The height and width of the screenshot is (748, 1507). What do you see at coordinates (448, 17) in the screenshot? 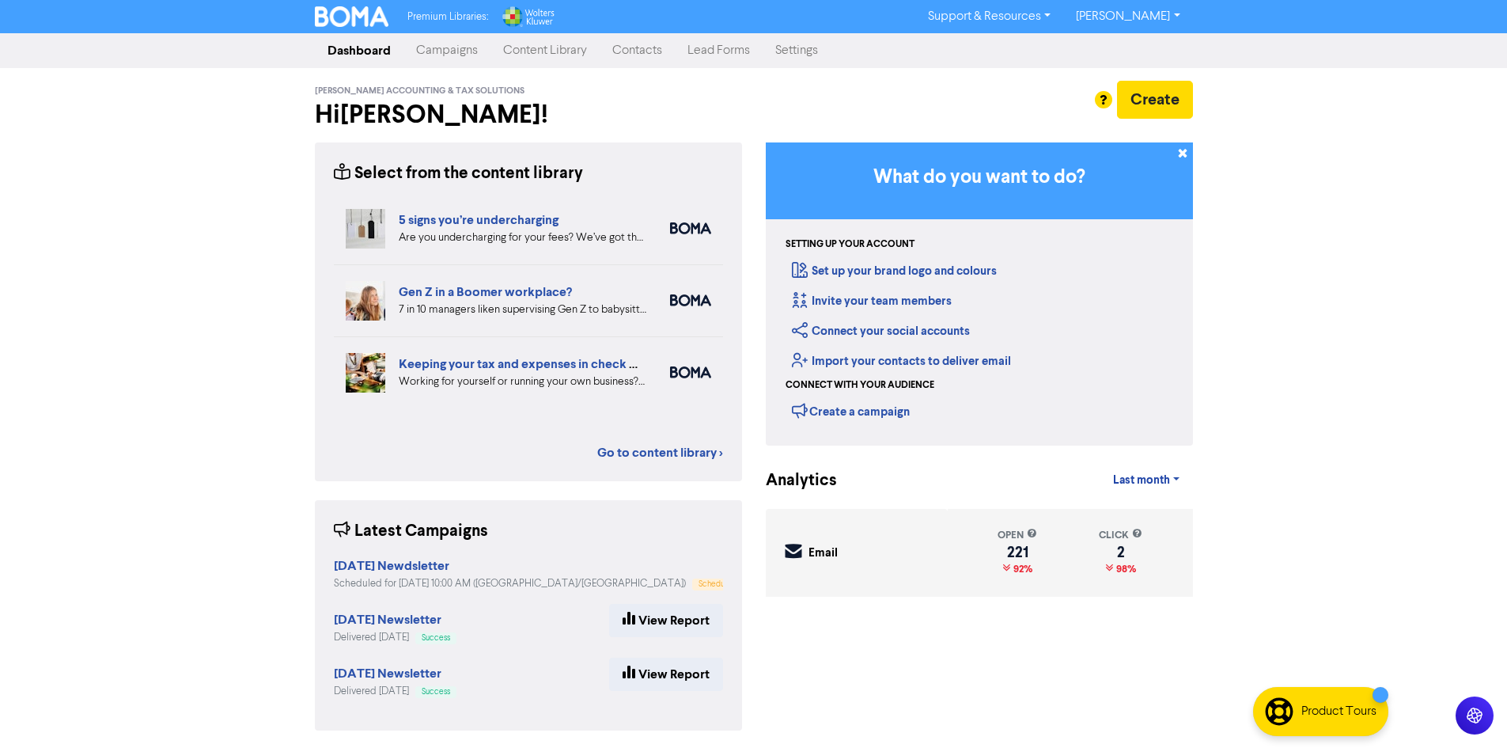
I see `span: Premium Libraries:` at bounding box center [448, 17].